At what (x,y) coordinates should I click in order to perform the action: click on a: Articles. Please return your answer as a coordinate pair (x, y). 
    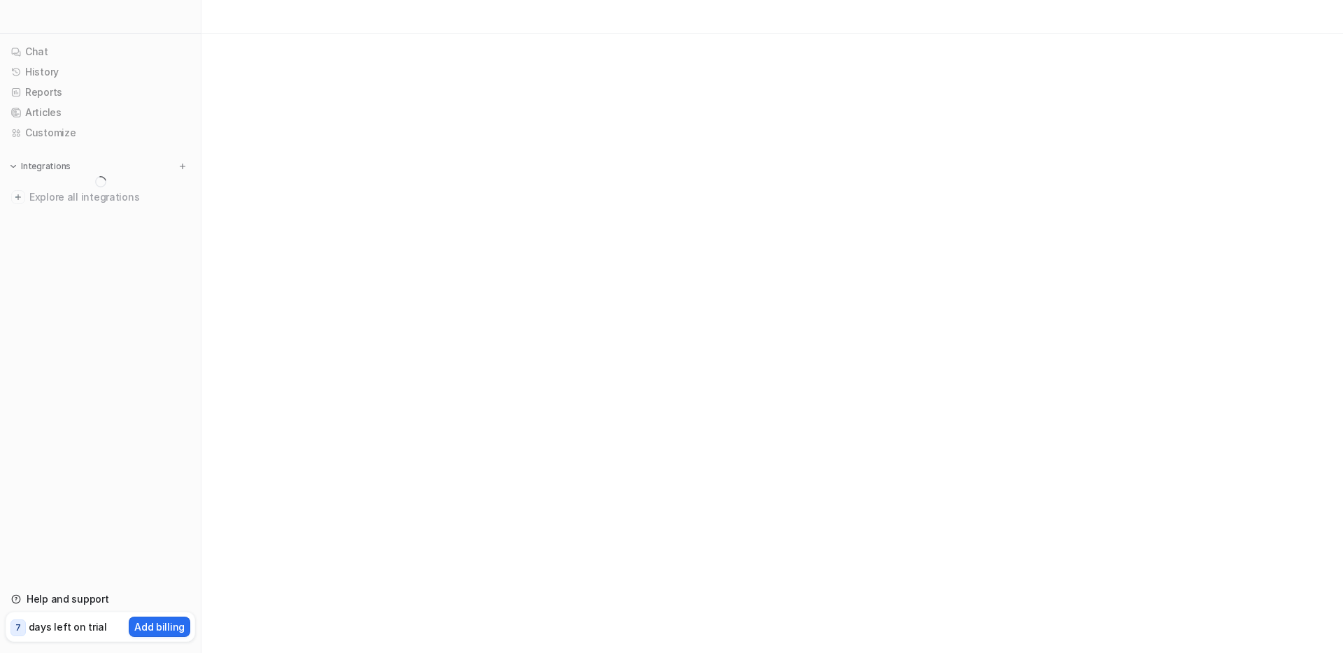
    Looking at the image, I should click on (100, 113).